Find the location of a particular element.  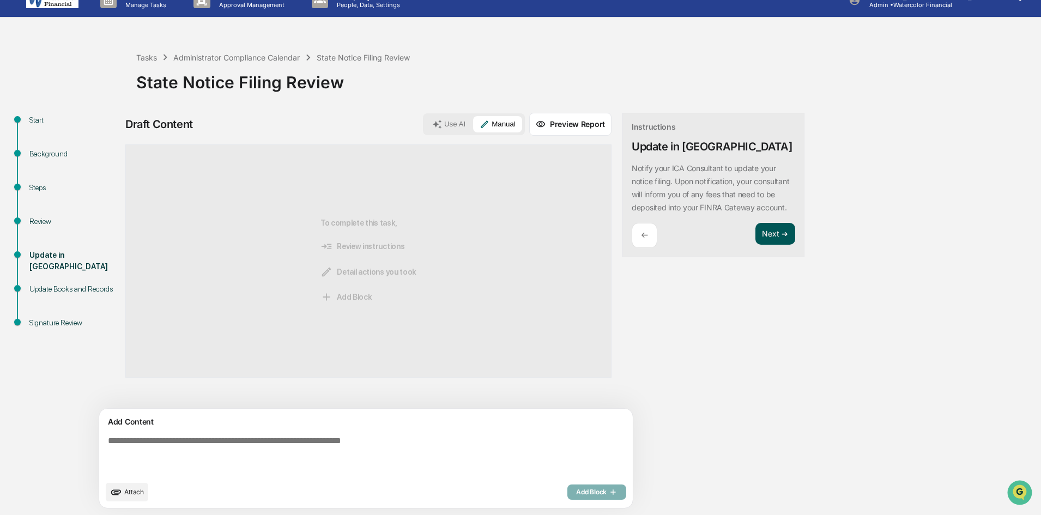

div: Background is located at coordinates (74, 154).